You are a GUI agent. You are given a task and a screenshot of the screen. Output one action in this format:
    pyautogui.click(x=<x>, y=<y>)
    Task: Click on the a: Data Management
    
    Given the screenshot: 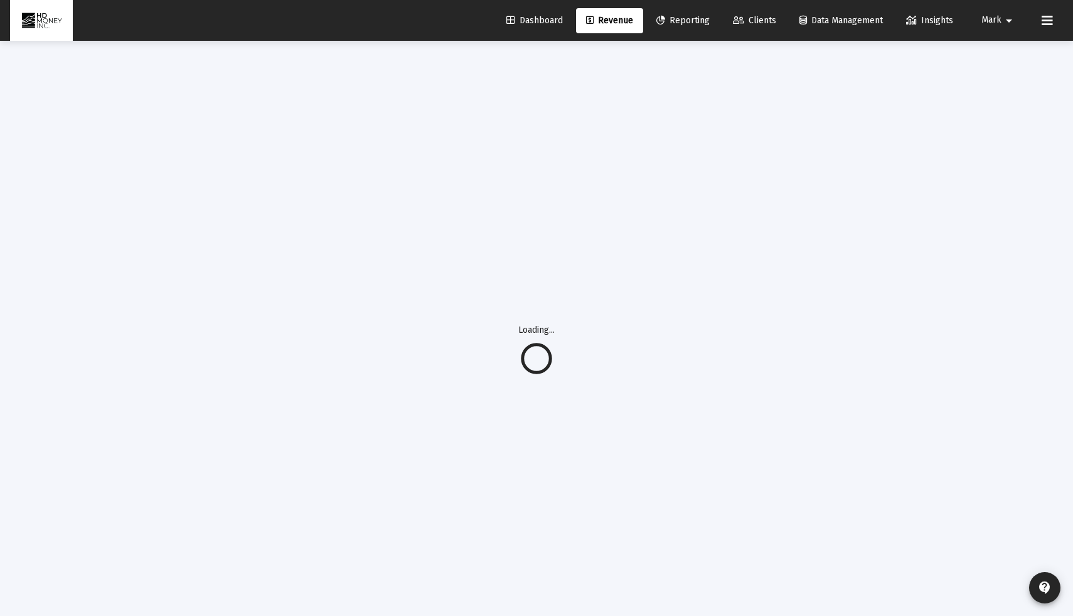 What is the action you would take?
    pyautogui.click(x=841, y=21)
    